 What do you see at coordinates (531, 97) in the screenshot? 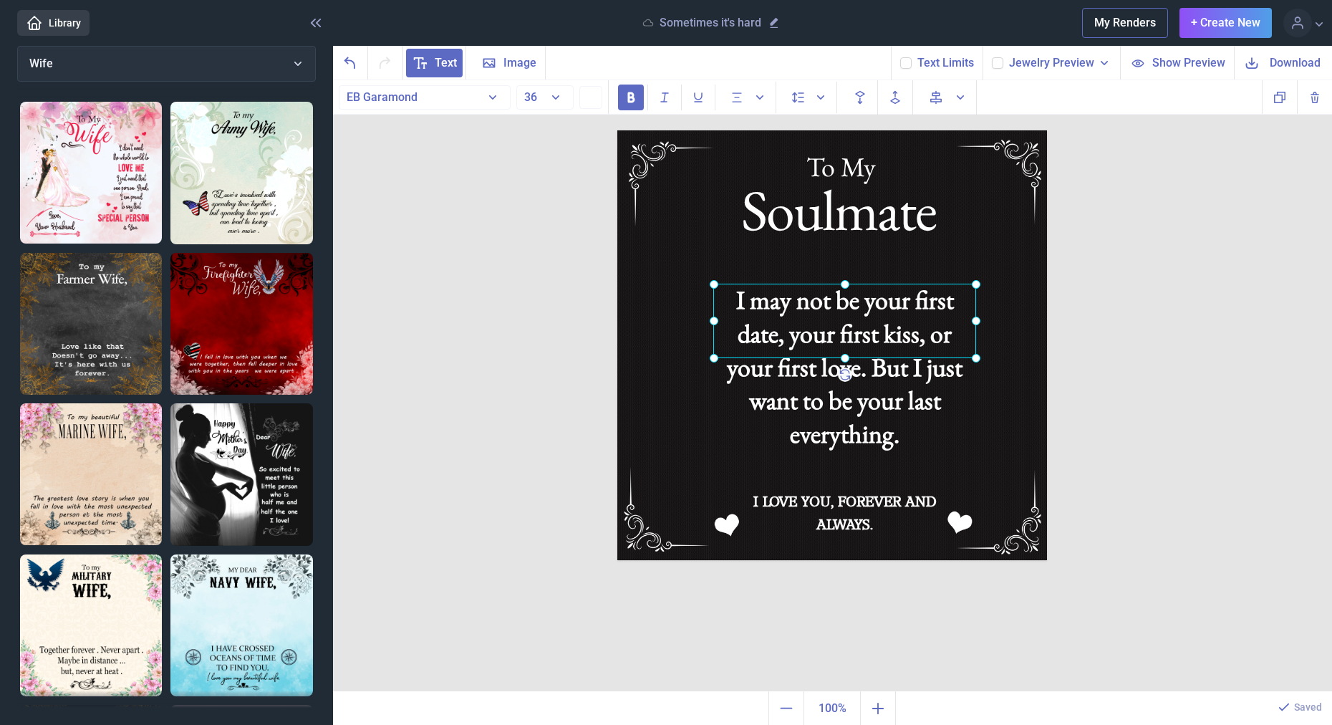
I see `span: 36` at bounding box center [531, 97].